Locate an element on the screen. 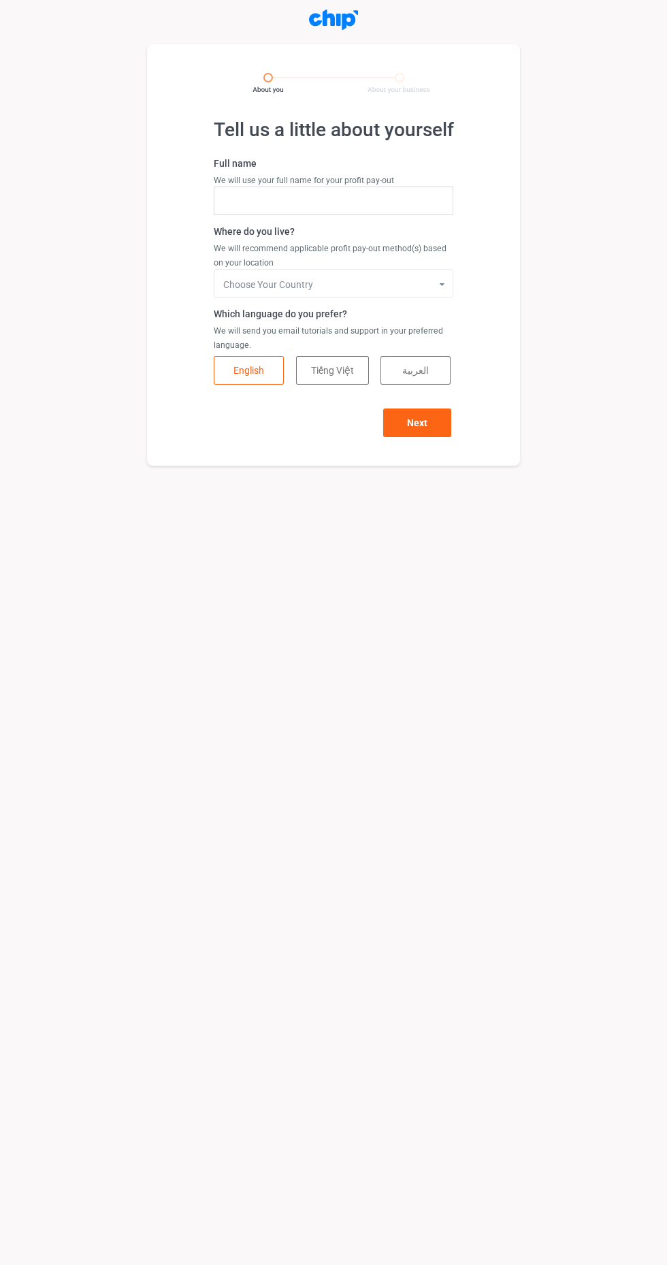  button: English is located at coordinates (248, 370).